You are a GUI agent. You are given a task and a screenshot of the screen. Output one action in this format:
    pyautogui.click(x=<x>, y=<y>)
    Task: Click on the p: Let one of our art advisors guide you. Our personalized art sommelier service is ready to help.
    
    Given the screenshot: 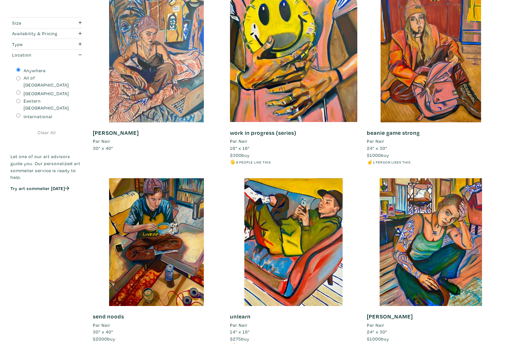 What is the action you would take?
    pyautogui.click(x=47, y=167)
    